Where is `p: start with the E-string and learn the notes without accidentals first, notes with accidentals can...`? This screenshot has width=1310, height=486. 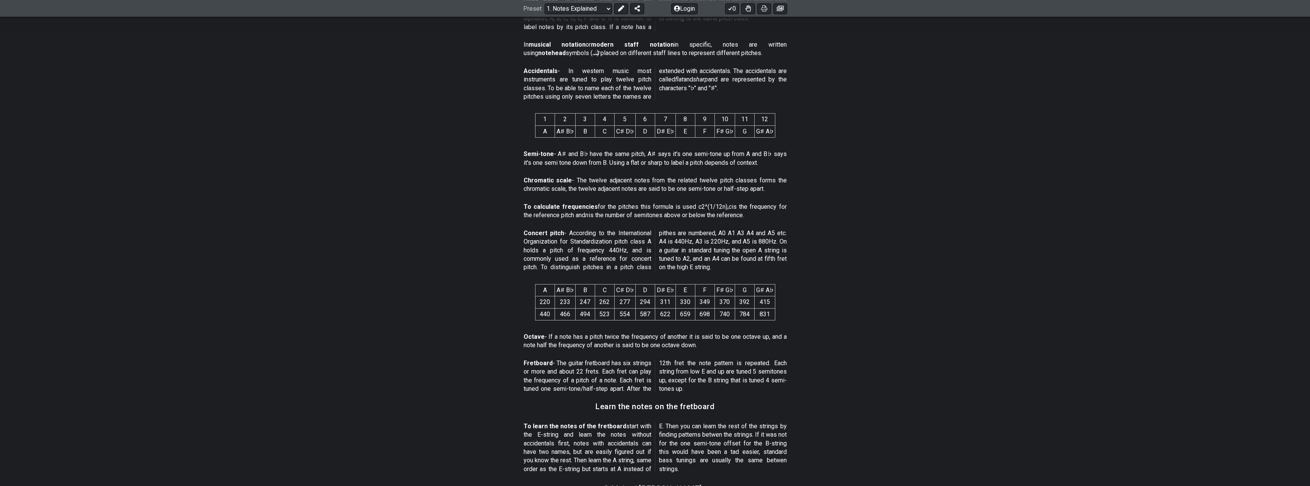 p: start with the E-string and learn the notes without accidentals first, notes with accidentals can... is located at coordinates (655, 448).